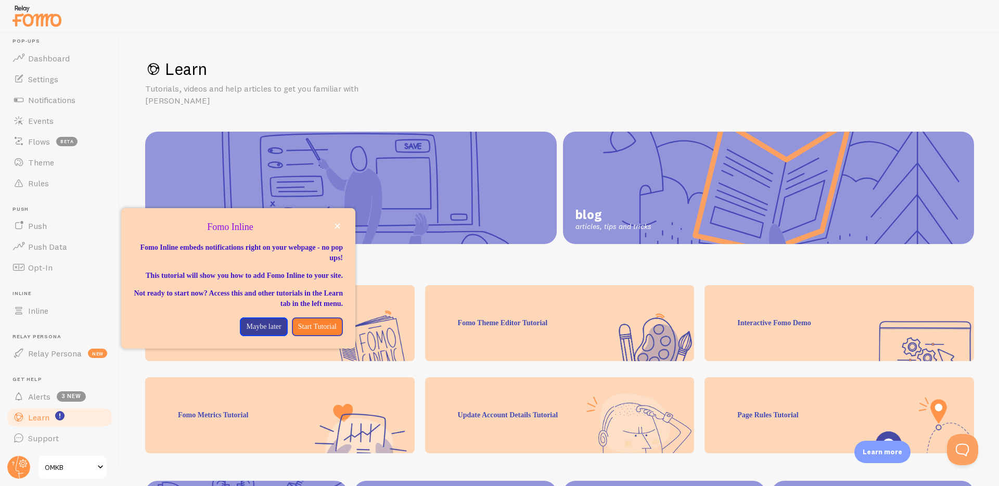 The image size is (999, 486). What do you see at coordinates (882, 451) in the screenshot?
I see `div: Learn more` at bounding box center [882, 451].